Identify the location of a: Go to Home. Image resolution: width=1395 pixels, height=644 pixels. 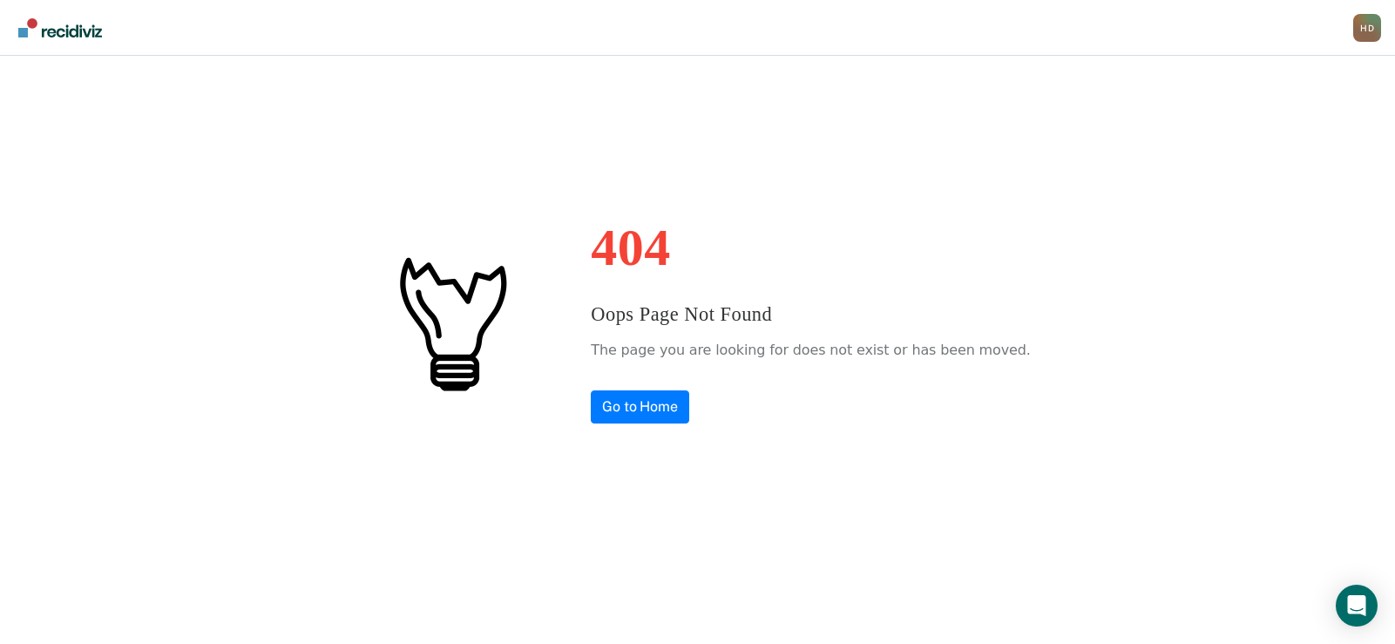
(640, 407).